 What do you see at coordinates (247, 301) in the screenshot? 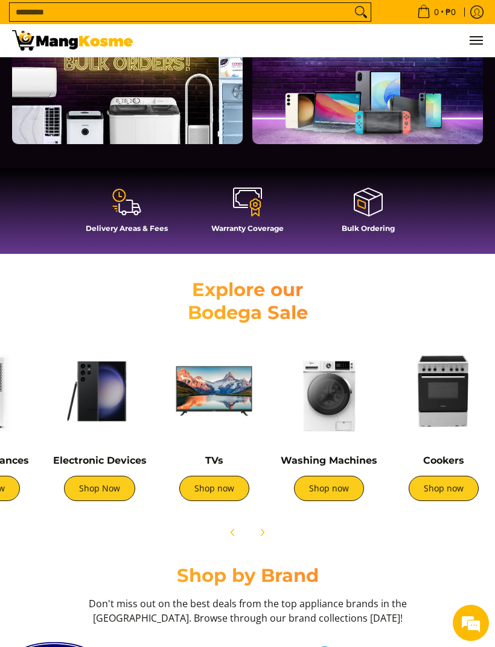
I see `h2: Explore our Bodega Sale` at bounding box center [247, 301].